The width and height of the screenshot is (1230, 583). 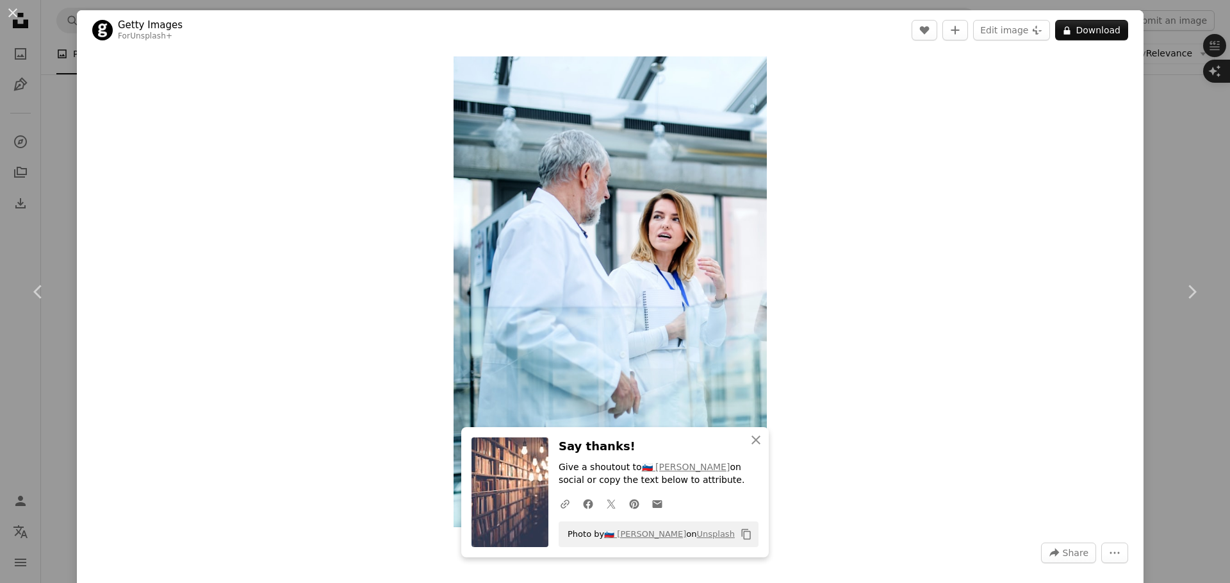 I want to click on button: Edit image, so click(x=1012, y=30).